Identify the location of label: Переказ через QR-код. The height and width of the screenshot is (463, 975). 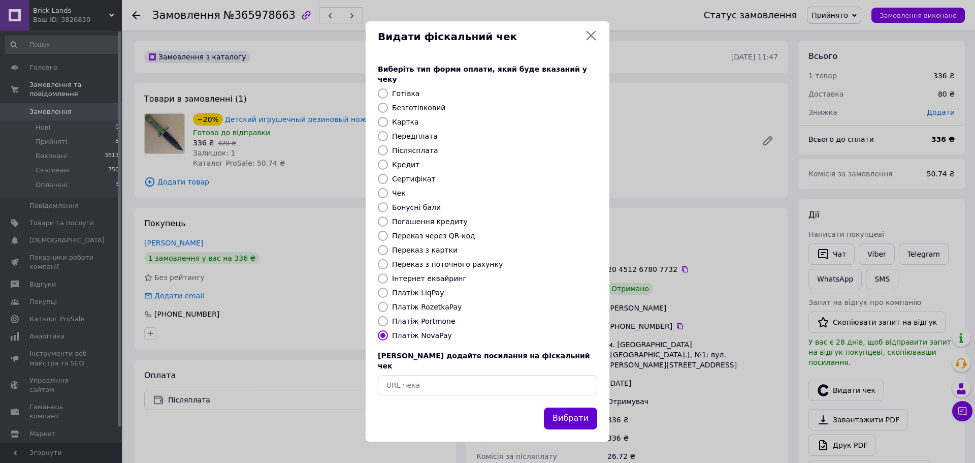
(434, 236).